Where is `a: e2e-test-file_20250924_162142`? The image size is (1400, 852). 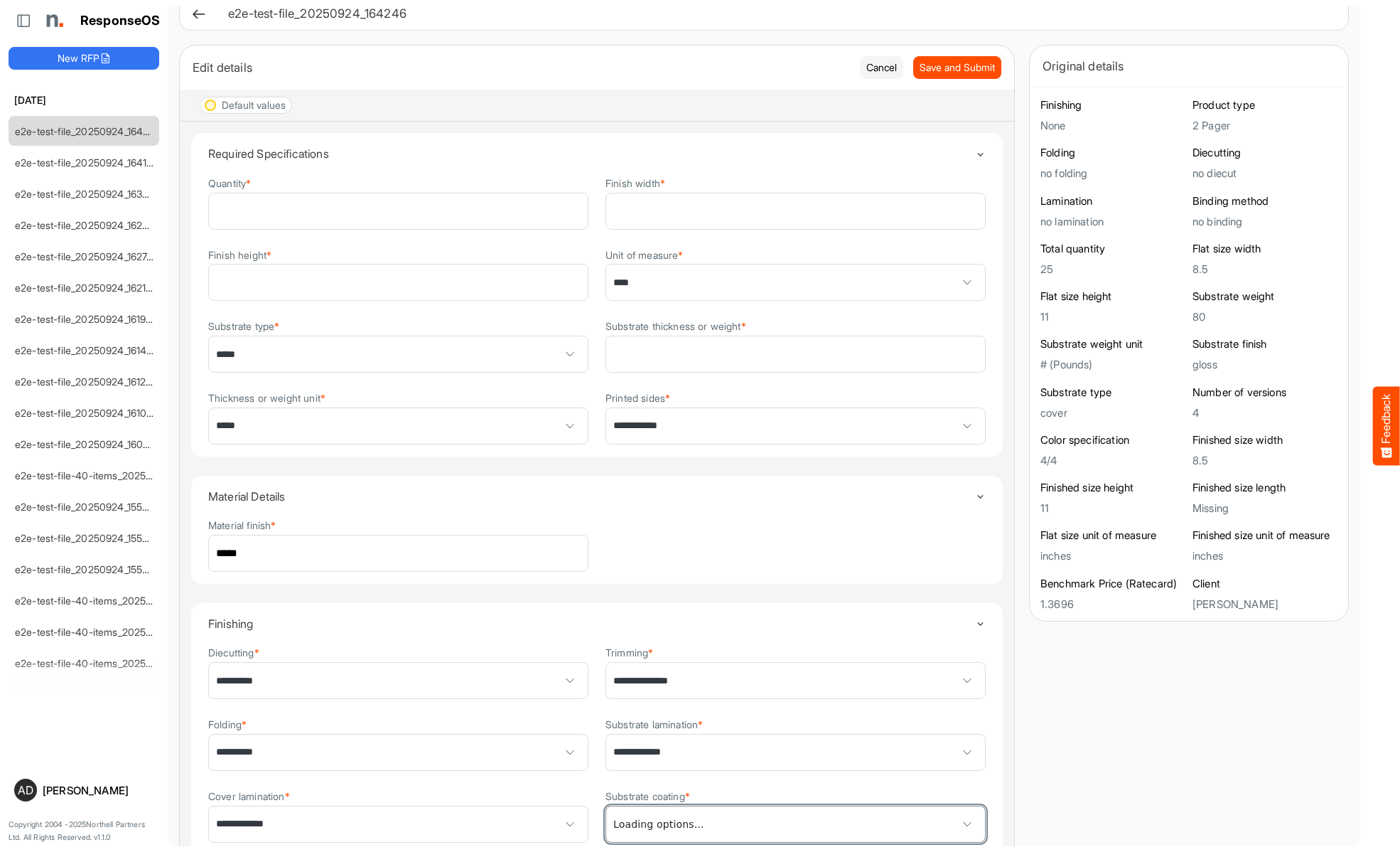 a: e2e-test-file_20250924_162142 is located at coordinates (87, 287).